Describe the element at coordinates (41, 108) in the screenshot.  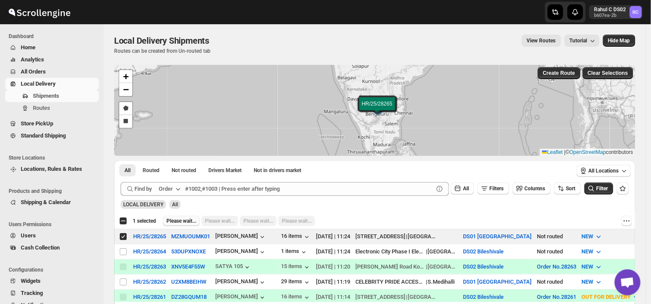
I see `span: Routes` at that location.